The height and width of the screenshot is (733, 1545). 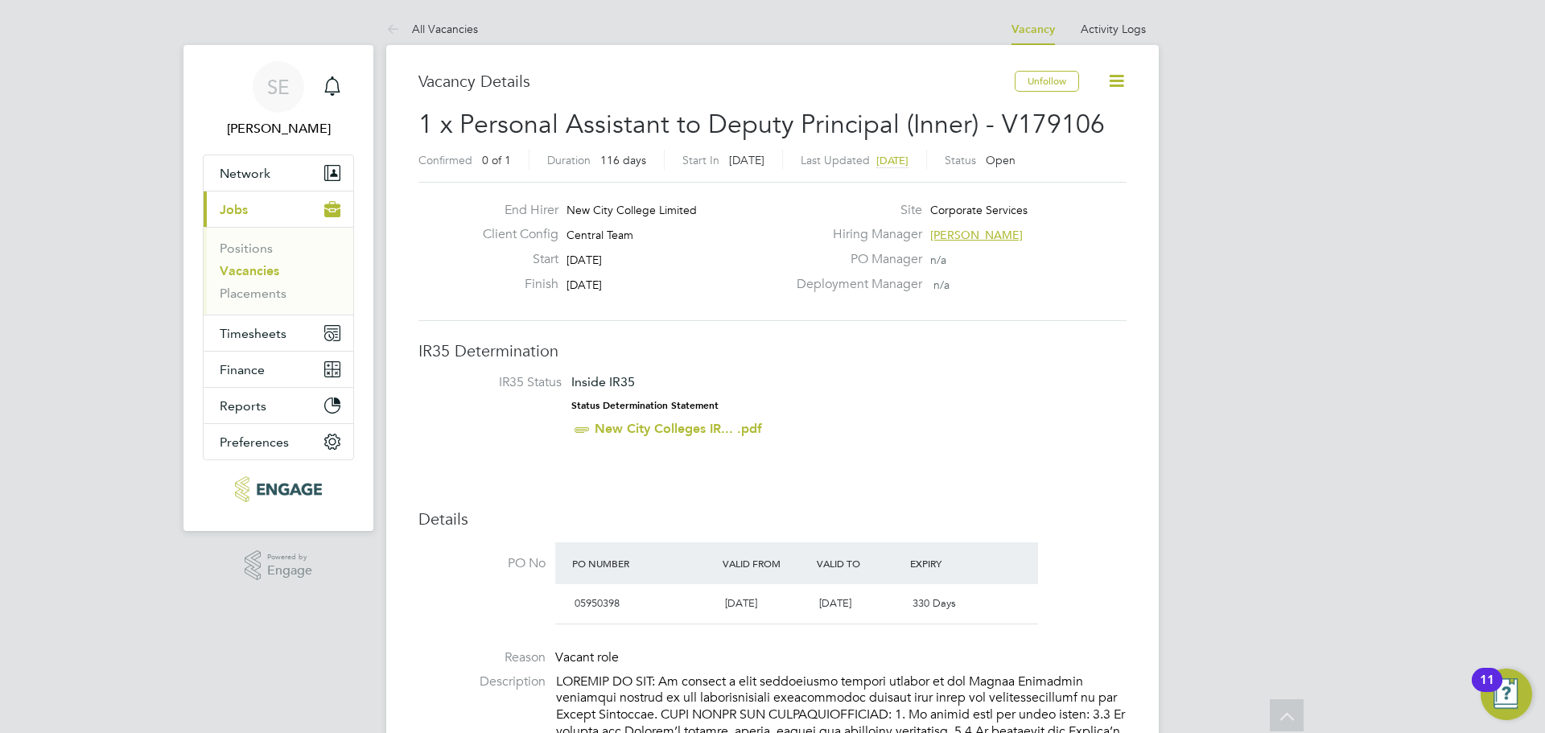 What do you see at coordinates (679, 428) in the screenshot?
I see `a: New City Colleges IR... .pdf` at bounding box center [679, 428].